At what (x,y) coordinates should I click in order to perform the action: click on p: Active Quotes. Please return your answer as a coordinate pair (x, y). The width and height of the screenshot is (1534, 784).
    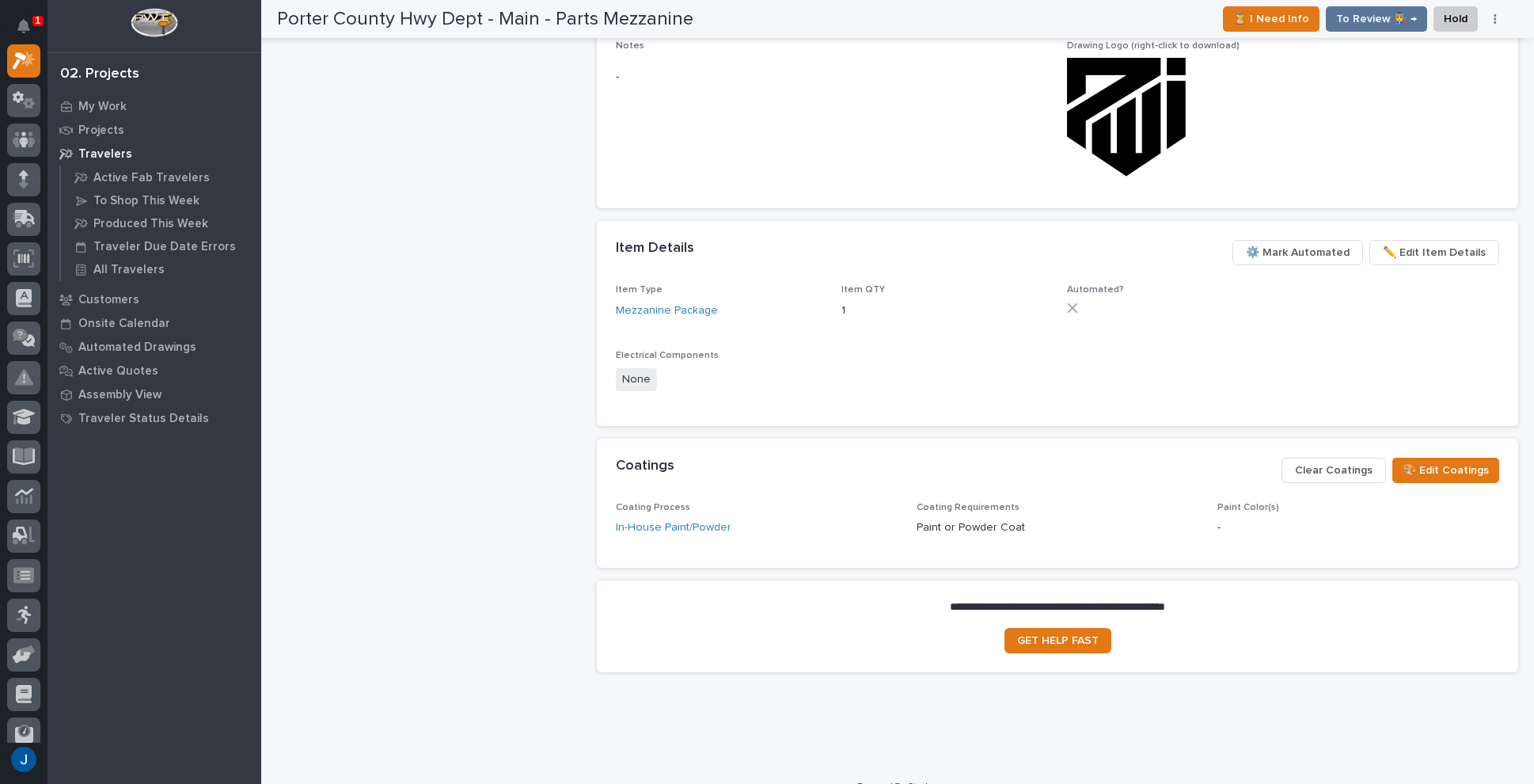
    Looking at the image, I should click on (118, 371).